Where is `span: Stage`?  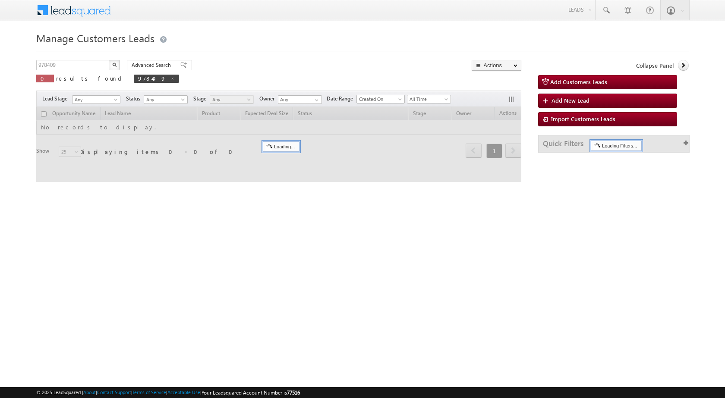
span: Stage is located at coordinates (202, 99).